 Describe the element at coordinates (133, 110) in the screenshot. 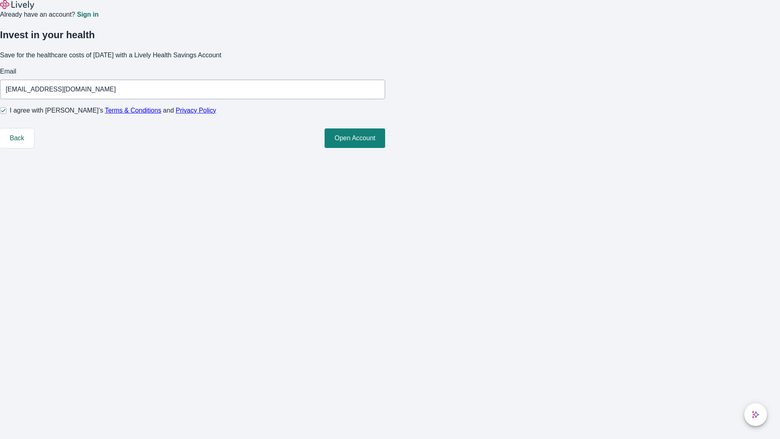

I see `a: Terms & Conditions` at that location.